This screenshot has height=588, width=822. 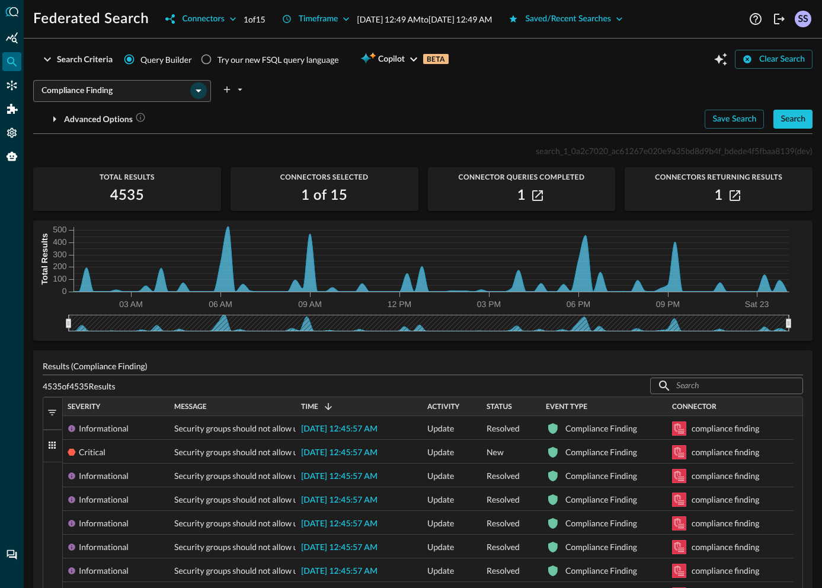 I want to click on button: Clear Search, so click(x=774, y=59).